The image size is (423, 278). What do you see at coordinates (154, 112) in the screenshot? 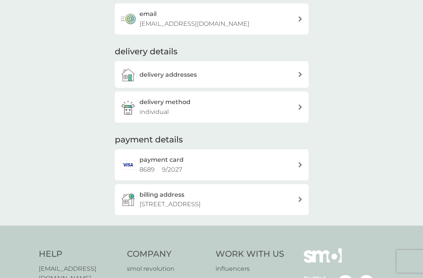
I see `p: individual` at bounding box center [154, 112].